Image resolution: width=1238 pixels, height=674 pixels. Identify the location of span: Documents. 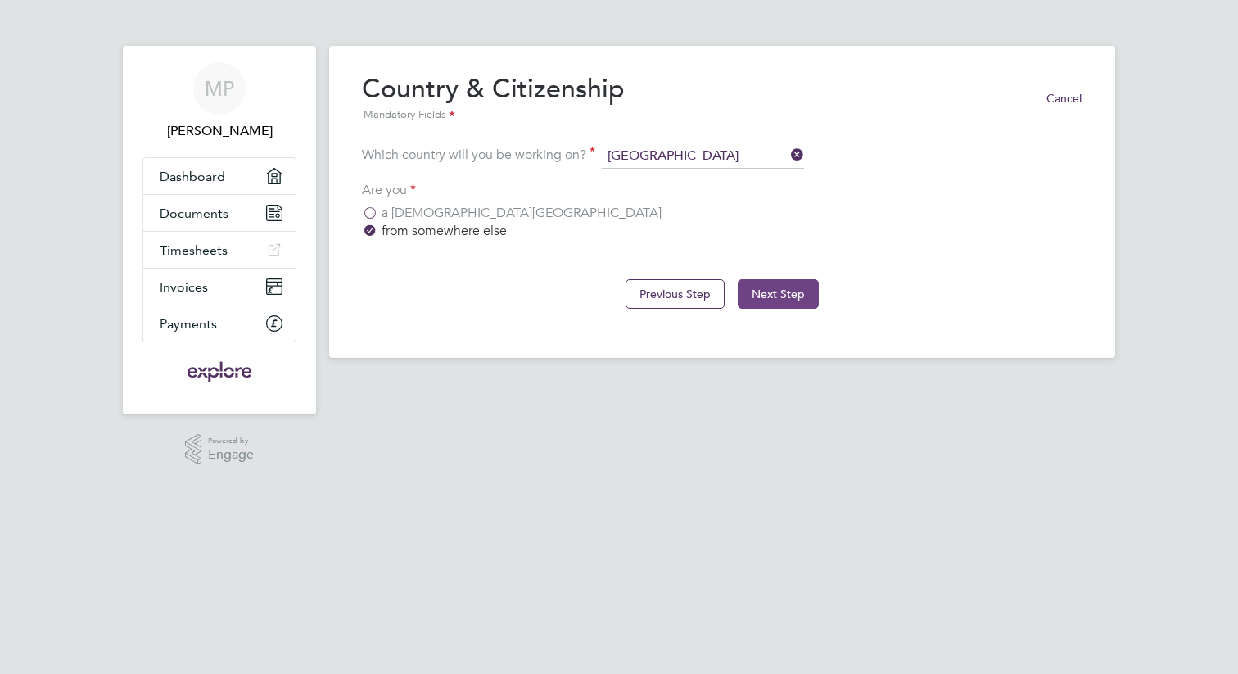
(194, 213).